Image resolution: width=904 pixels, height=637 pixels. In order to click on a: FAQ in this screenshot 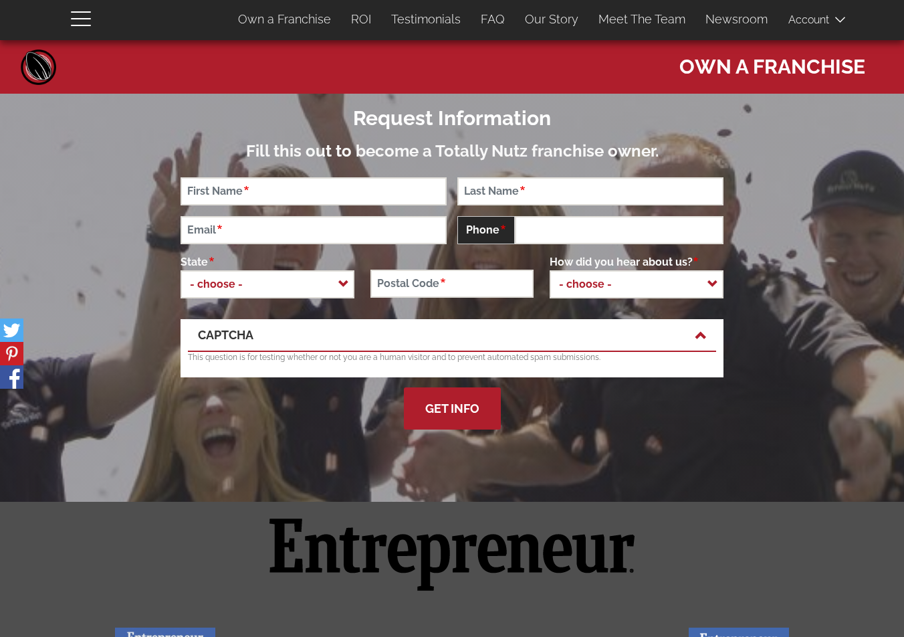, I will do `click(493, 19)`.